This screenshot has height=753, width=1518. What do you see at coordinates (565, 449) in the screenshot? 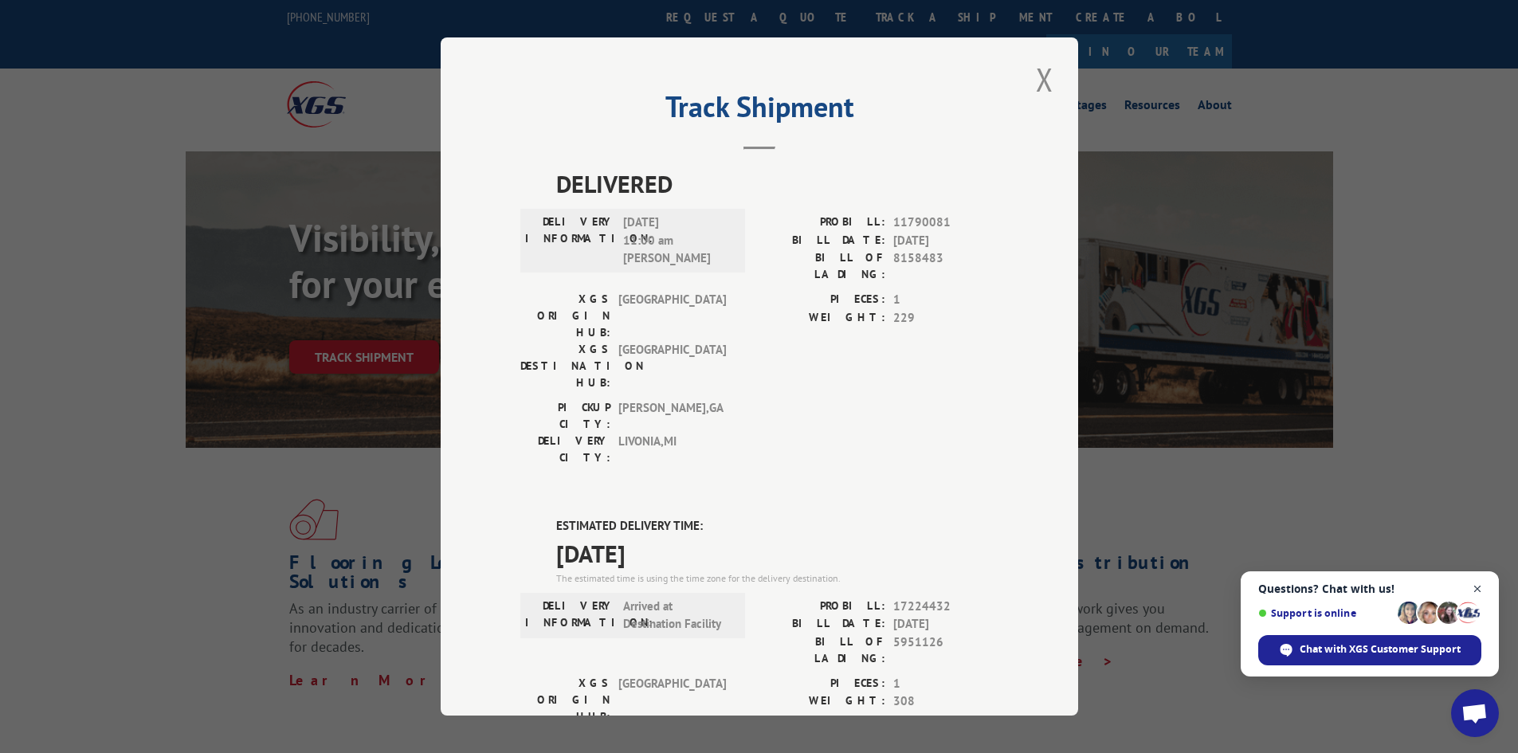
I see `label: DELIVERY CITY:` at bounding box center [565, 449].